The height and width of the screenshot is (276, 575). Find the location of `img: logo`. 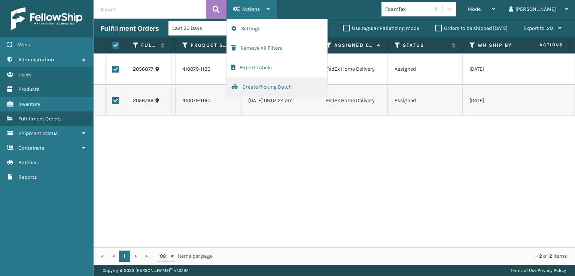

img: logo is located at coordinates (47, 19).